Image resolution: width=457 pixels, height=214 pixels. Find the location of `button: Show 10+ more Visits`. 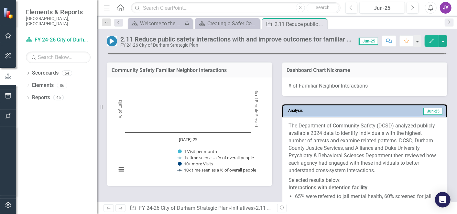

button: Show 10+ more Visits is located at coordinates (196, 163).